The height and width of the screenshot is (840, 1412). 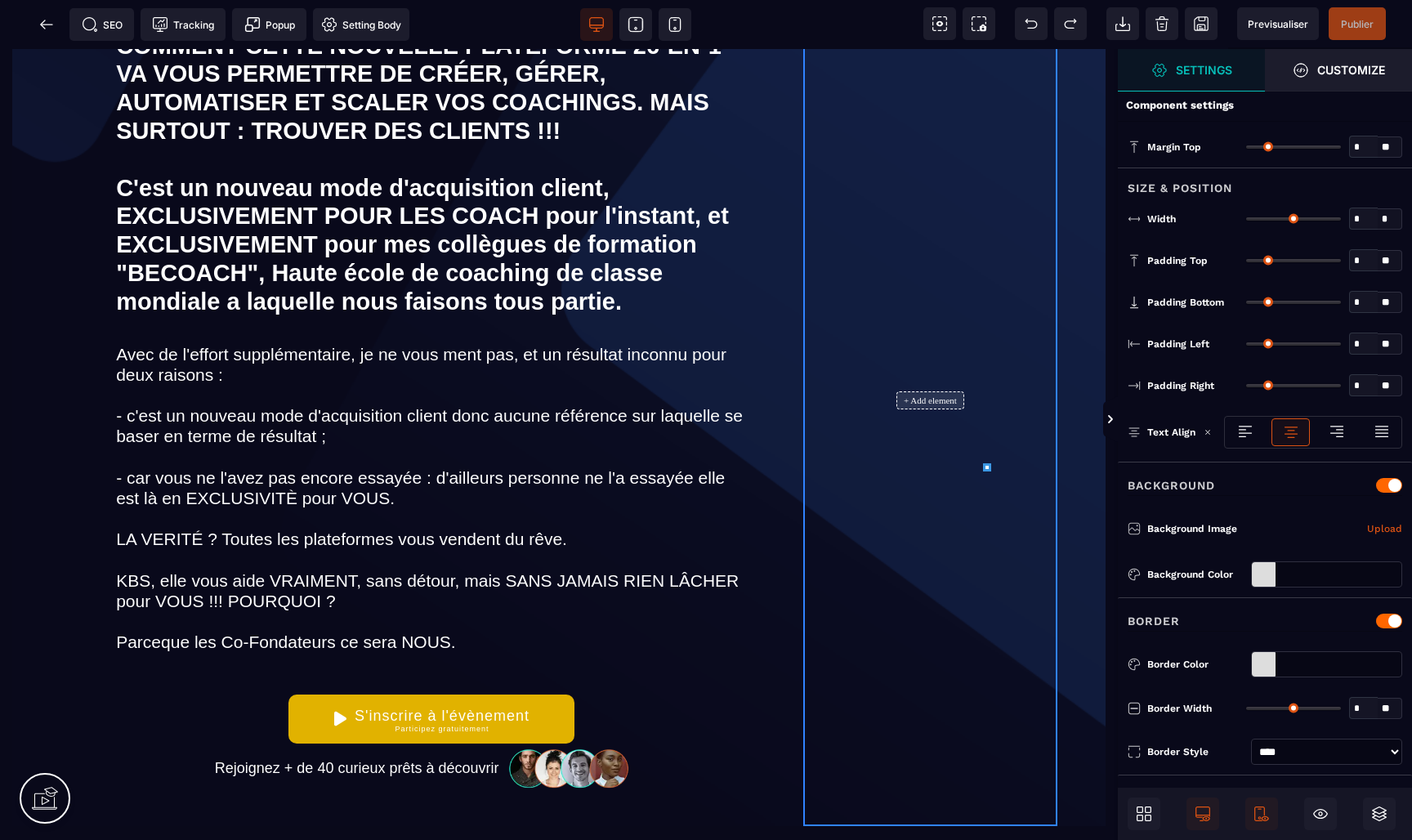 What do you see at coordinates (1203, 814) in the screenshot?
I see `span: Desktop Only` at bounding box center [1203, 814].